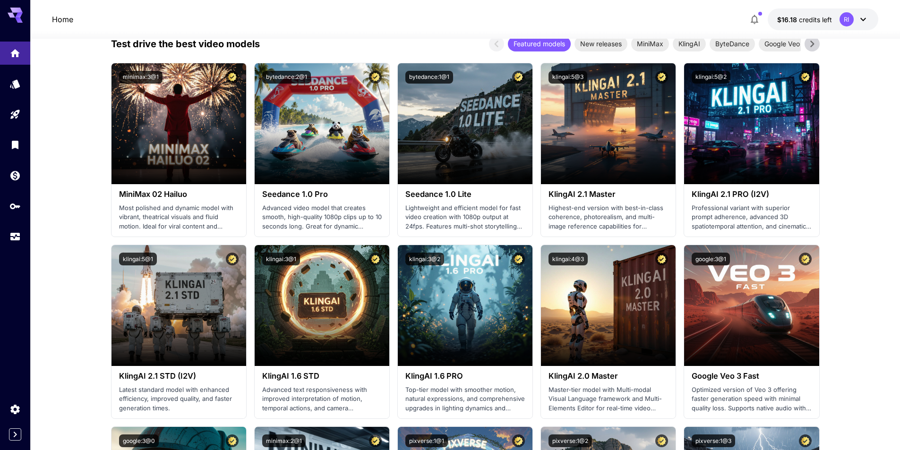 Image resolution: width=900 pixels, height=450 pixels. I want to click on button: google:3@1, so click(711, 259).